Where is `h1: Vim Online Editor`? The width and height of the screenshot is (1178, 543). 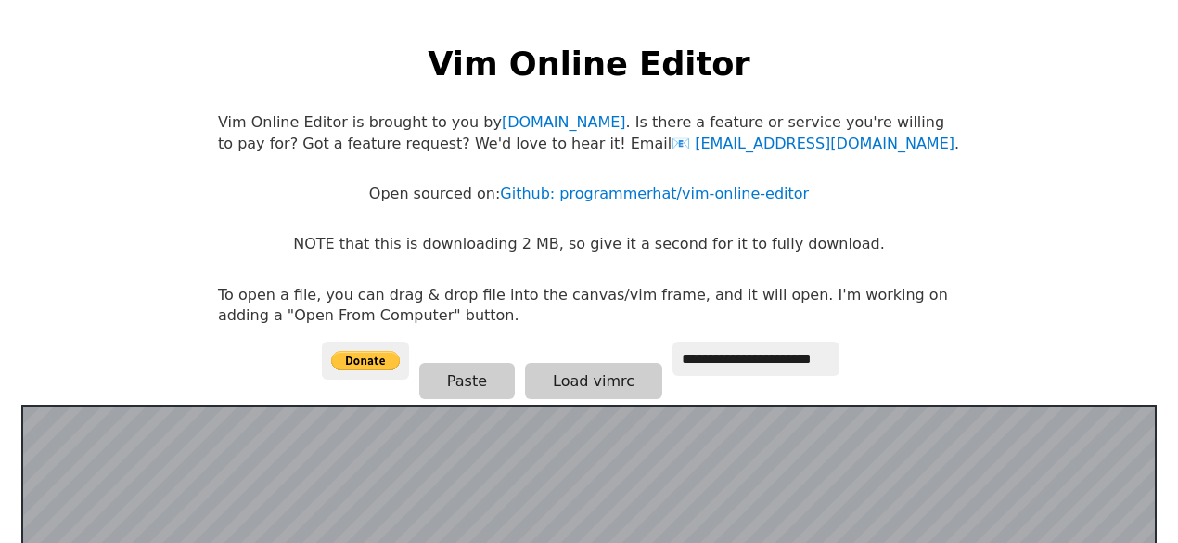
h1: Vim Online Editor is located at coordinates (588, 63).